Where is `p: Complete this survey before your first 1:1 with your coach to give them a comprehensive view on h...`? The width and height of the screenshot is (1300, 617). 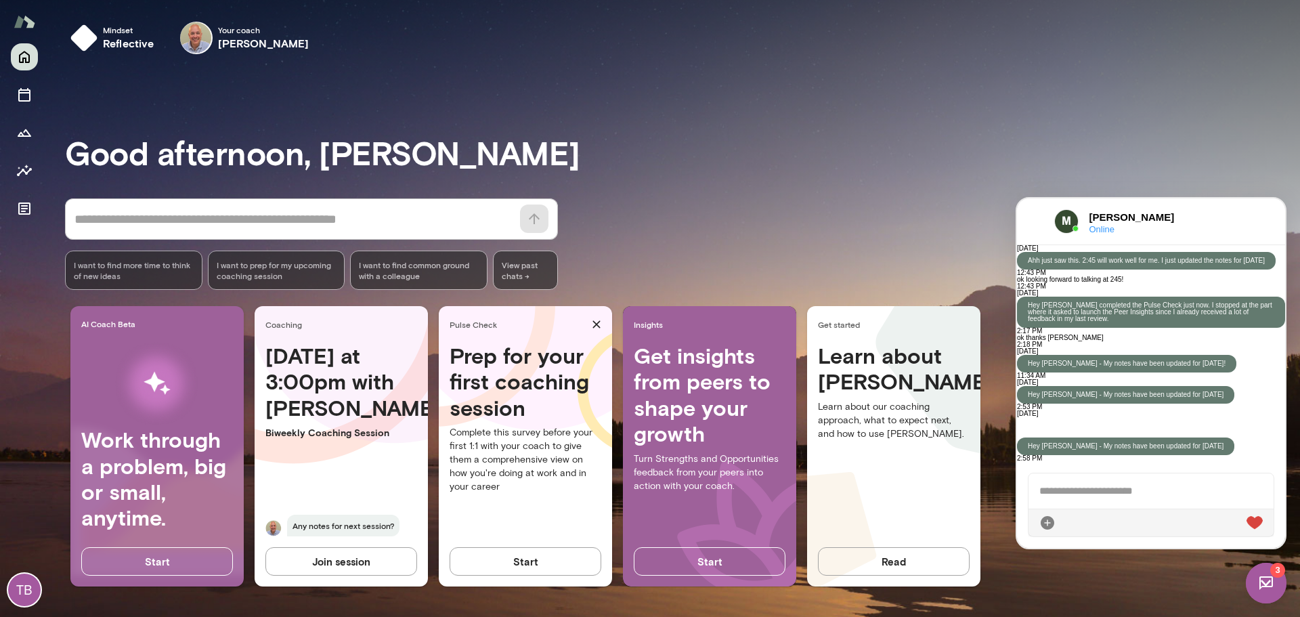
p: Complete this survey before your first 1:1 with your coach to give them a comprehensive view on h... is located at coordinates (525, 460).